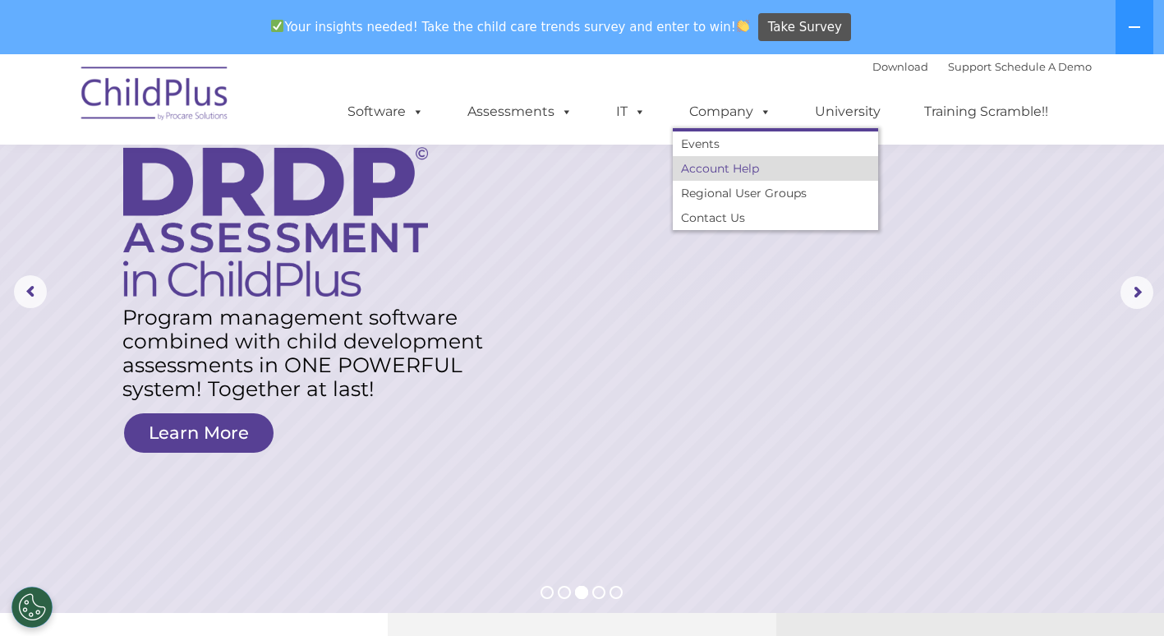  What do you see at coordinates (848, 112) in the screenshot?
I see `a: University` at bounding box center [848, 112].